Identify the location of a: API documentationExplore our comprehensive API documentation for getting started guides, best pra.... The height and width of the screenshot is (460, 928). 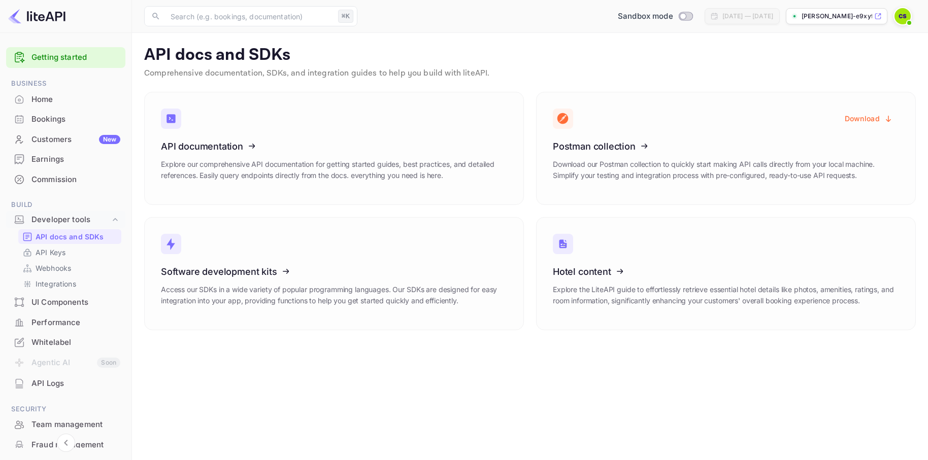
(334, 148).